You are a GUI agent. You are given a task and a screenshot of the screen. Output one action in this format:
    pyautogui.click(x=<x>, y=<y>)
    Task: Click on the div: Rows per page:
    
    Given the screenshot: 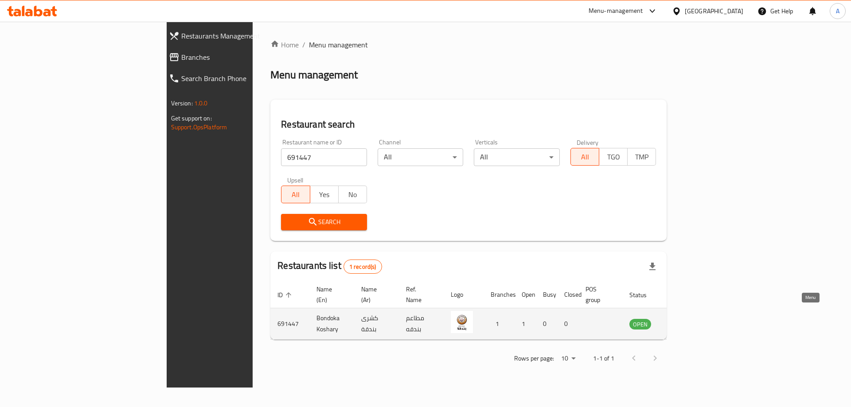 What is the action you would take?
    pyautogui.click(x=568, y=359)
    